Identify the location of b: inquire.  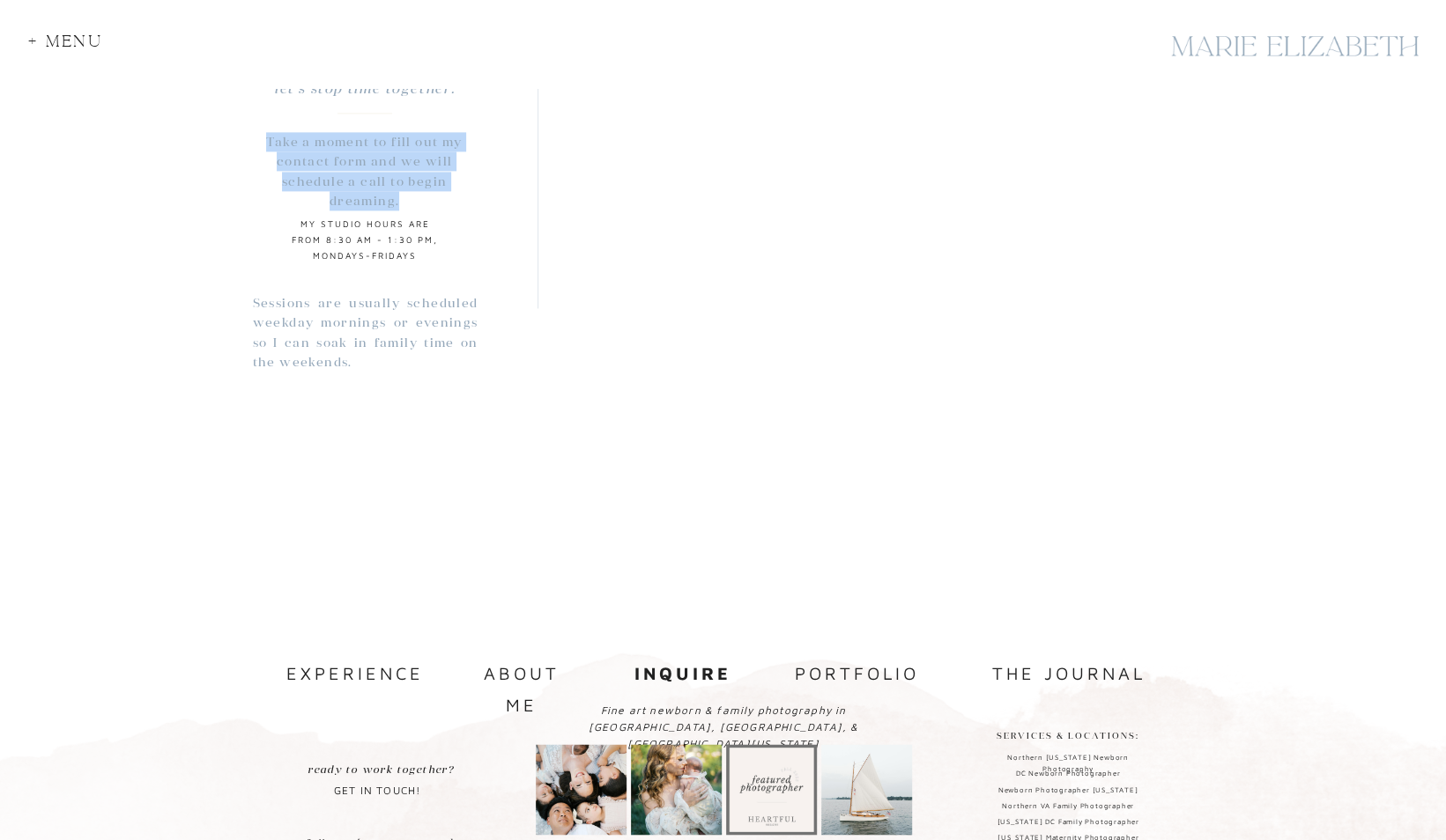
(682, 672).